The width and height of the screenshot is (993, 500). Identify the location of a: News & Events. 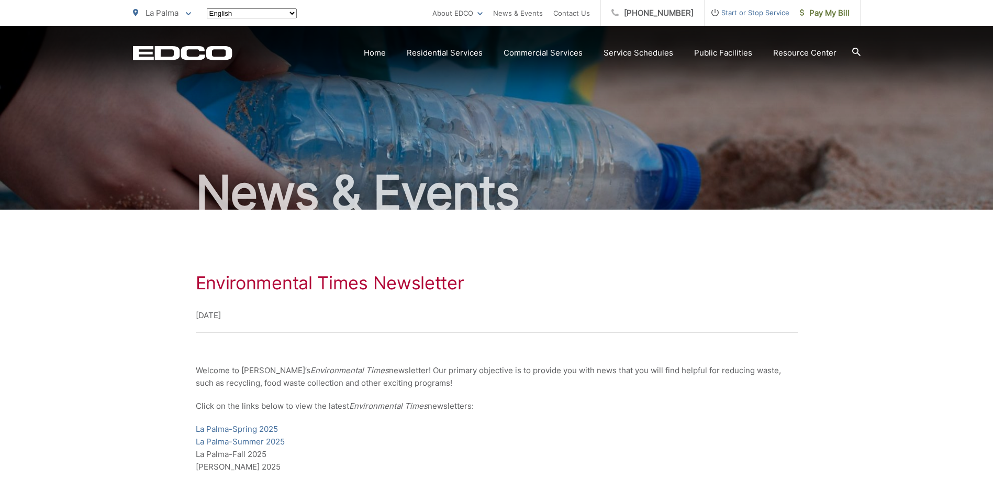
(518, 13).